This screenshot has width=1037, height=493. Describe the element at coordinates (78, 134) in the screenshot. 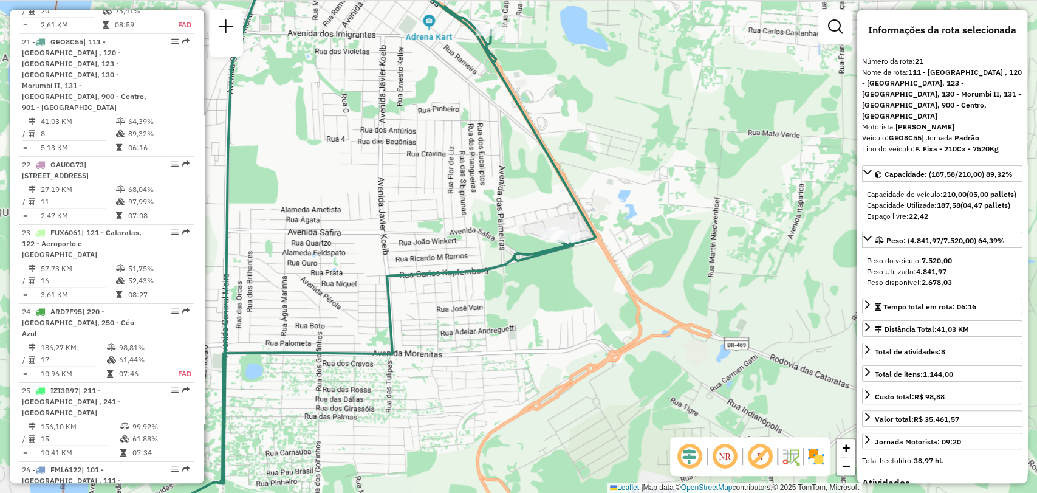

I see `td: 8` at that location.